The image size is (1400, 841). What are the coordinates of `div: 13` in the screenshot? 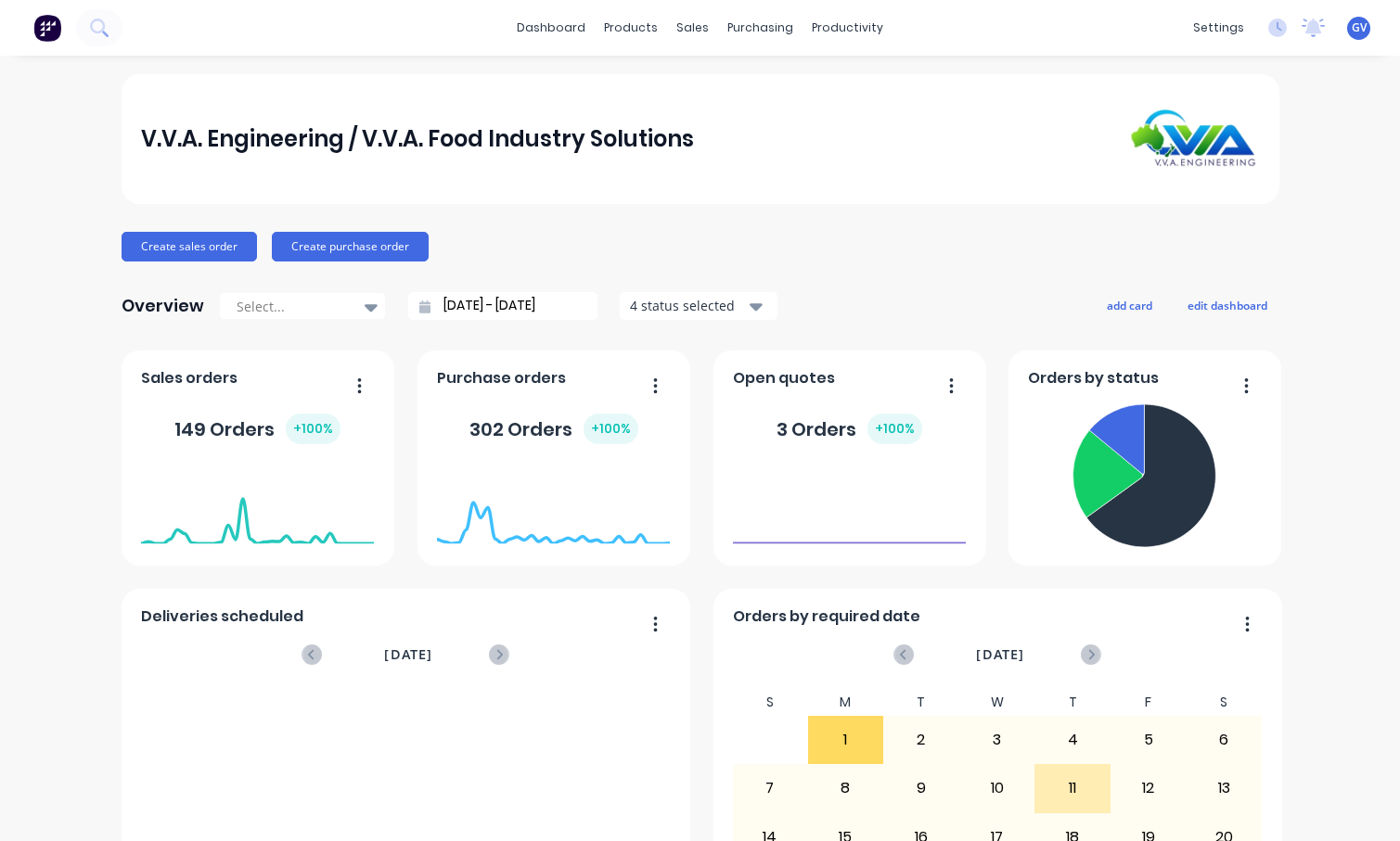 It's located at (1223, 789).